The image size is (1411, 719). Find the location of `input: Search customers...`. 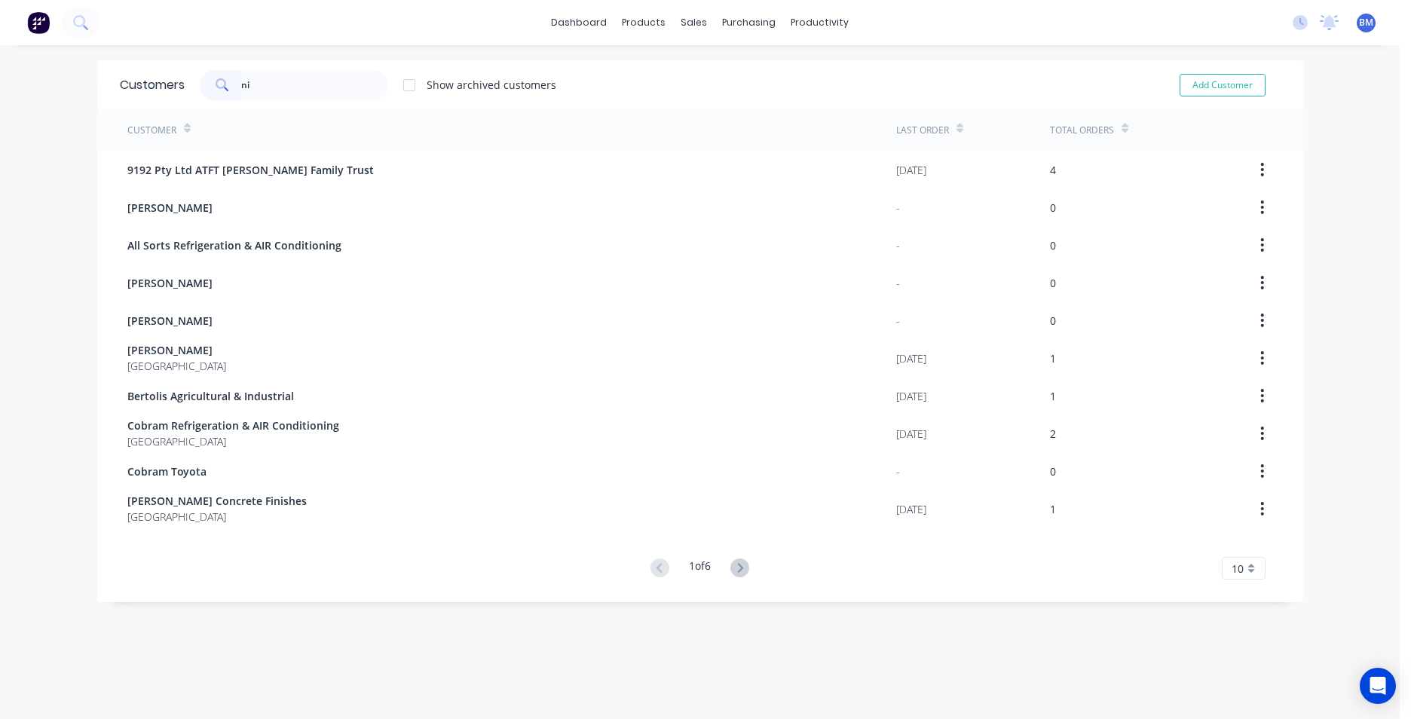

input: Search customers... is located at coordinates (314, 85).